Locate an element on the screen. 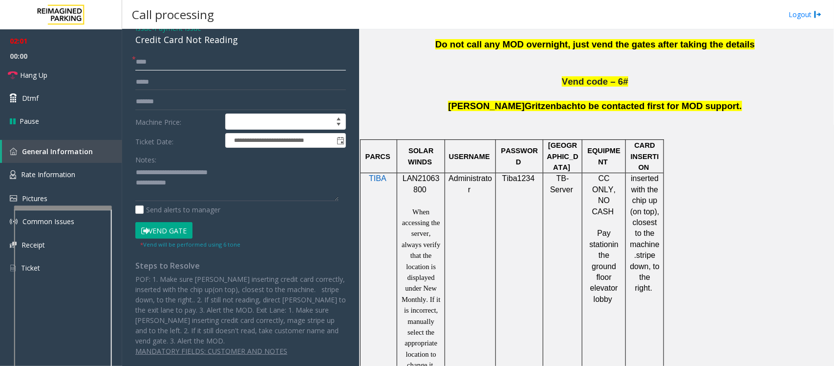  span: to be contacted first for MOD support. is located at coordinates (660, 106).